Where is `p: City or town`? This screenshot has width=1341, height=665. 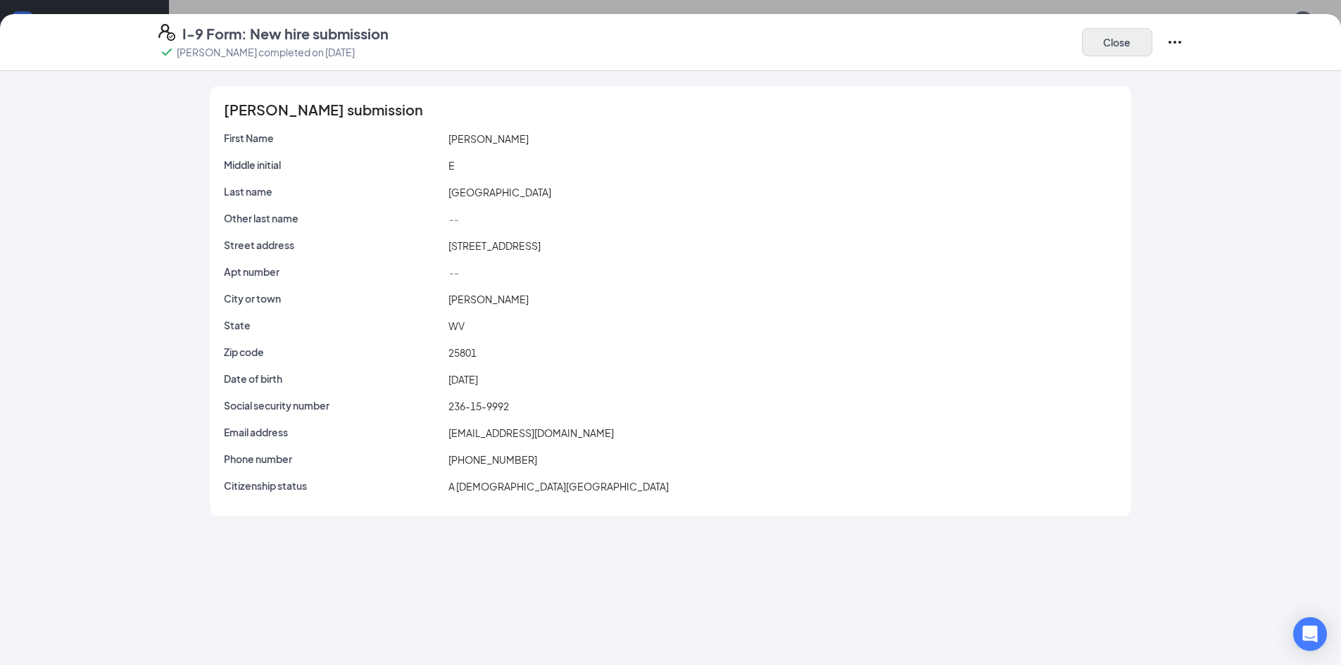 p: City or town is located at coordinates (333, 299).